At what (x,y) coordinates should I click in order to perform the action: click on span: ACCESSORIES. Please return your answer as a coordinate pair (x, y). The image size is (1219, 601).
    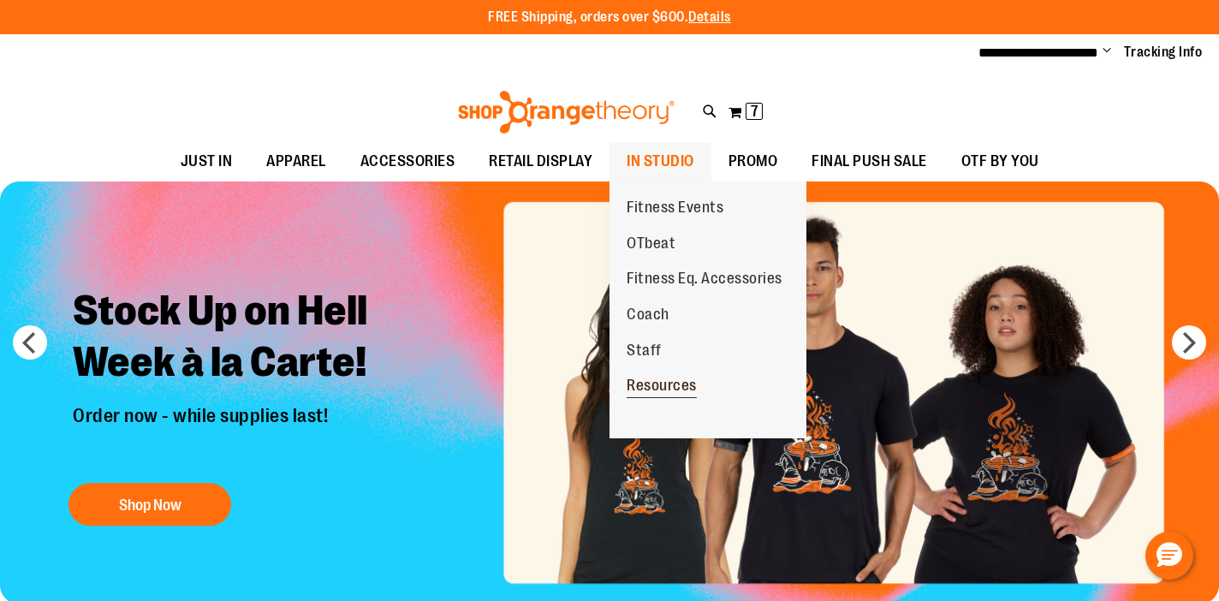
    Looking at the image, I should click on (407, 161).